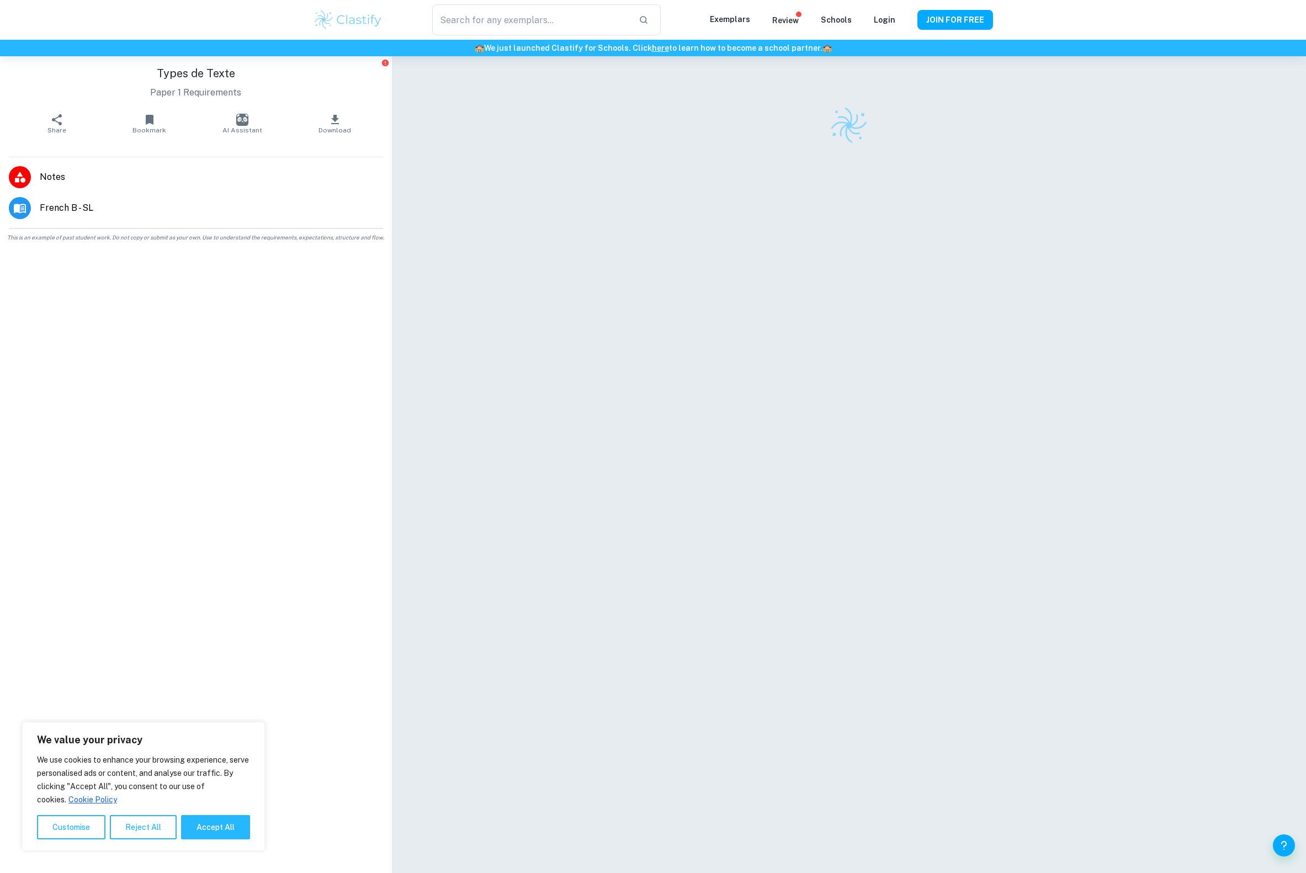 This screenshot has height=873, width=1306. I want to click on span: French B - SL, so click(211, 208).